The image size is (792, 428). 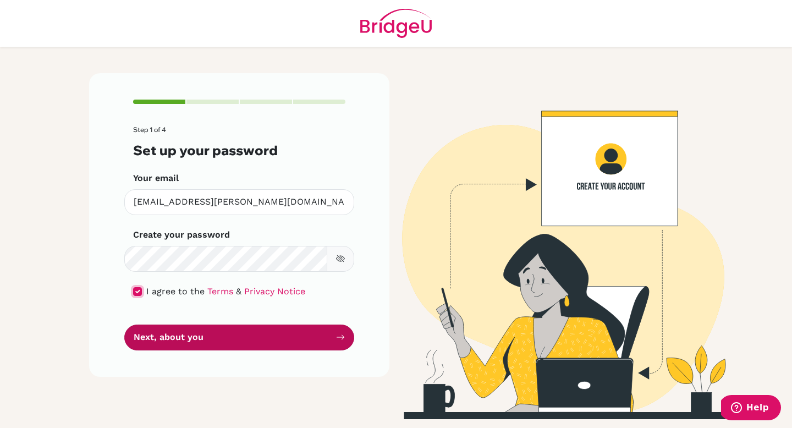 What do you see at coordinates (239, 337) in the screenshot?
I see `button: Next, about you` at bounding box center [239, 337].